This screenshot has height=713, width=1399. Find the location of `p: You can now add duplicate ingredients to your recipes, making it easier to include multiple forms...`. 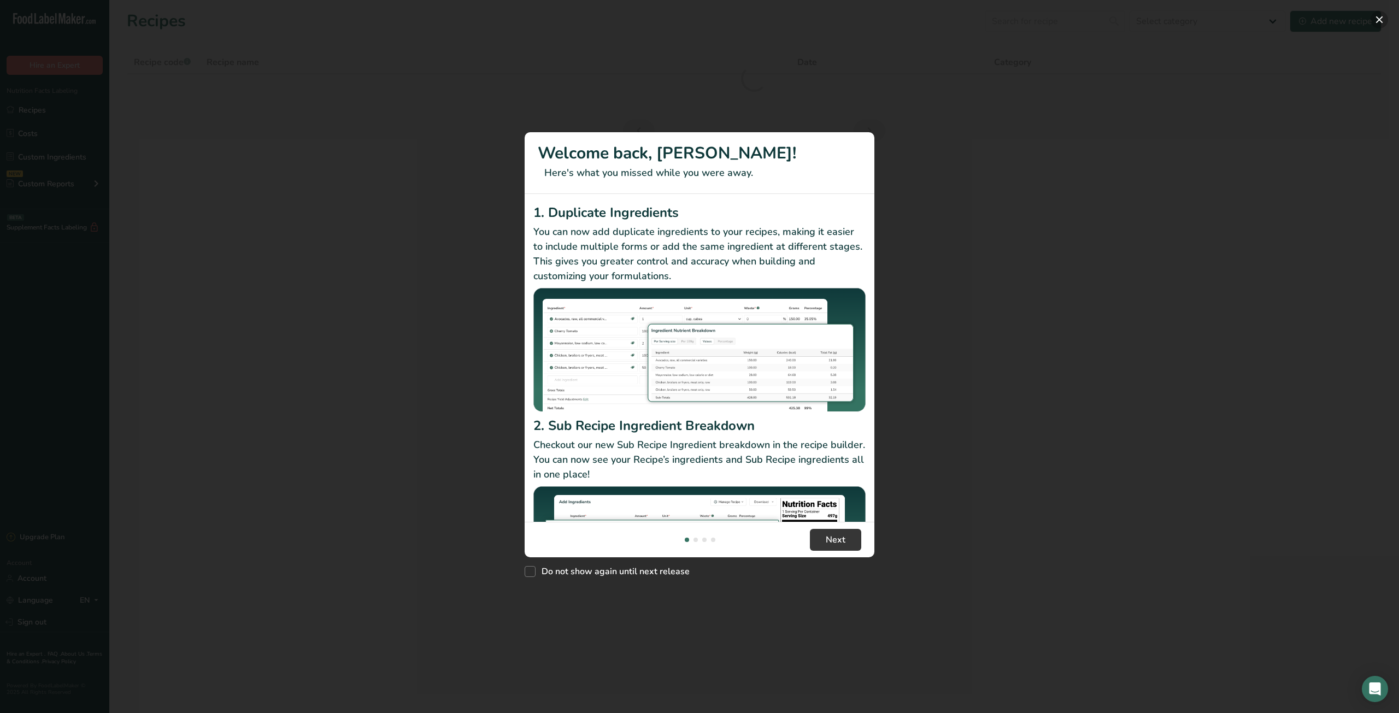

p: You can now add duplicate ingredients to your recipes, making it easier to include multiple forms... is located at coordinates (700, 254).